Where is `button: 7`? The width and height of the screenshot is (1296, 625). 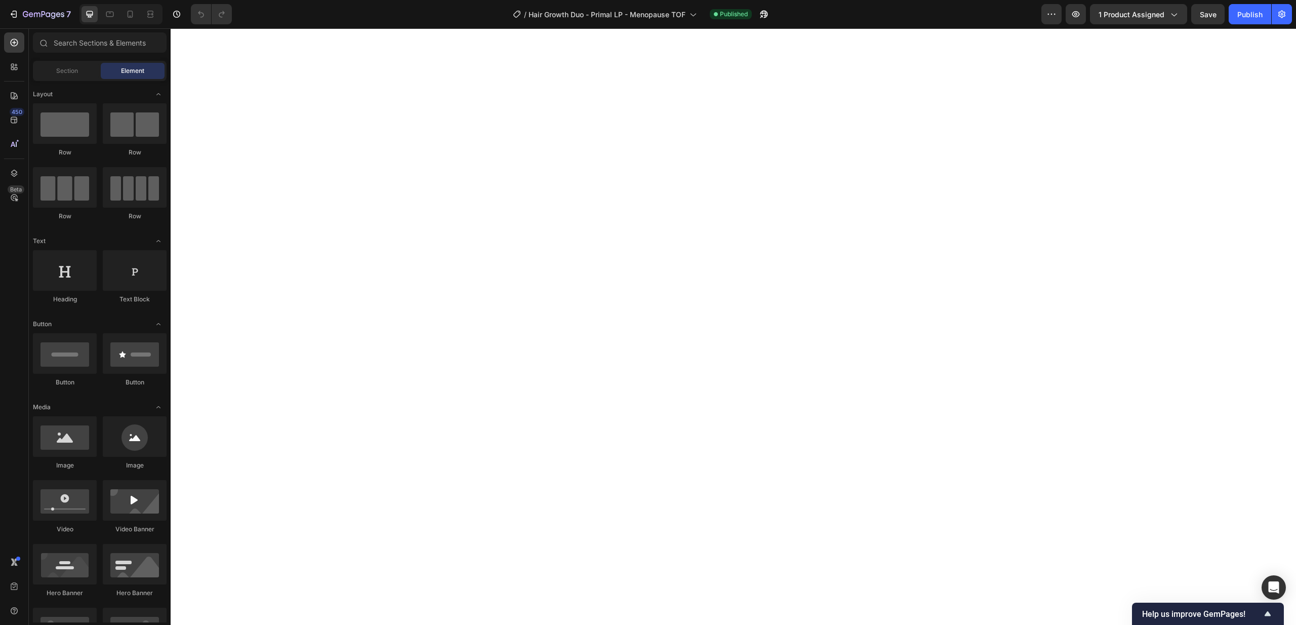 button: 7 is located at coordinates (39, 14).